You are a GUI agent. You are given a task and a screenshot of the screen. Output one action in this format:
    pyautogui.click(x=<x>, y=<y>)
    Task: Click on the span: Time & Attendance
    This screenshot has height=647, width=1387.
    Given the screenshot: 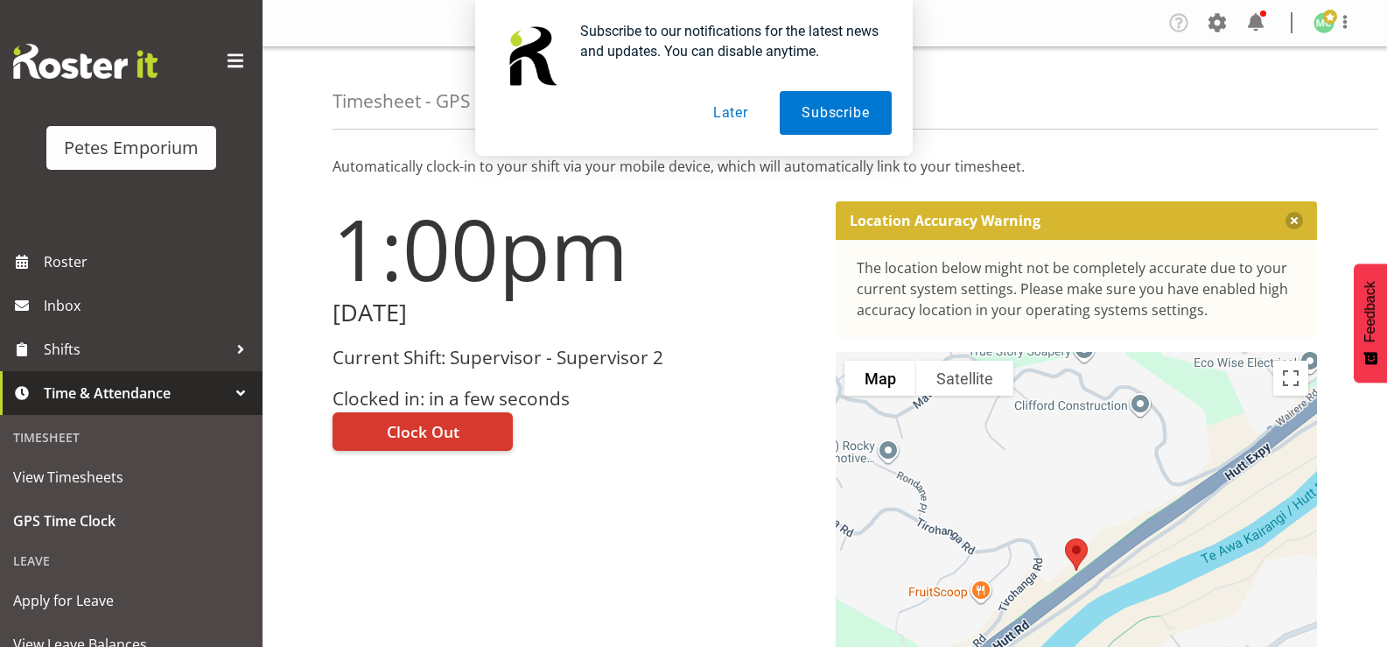 What is the action you would take?
    pyautogui.click(x=136, y=393)
    